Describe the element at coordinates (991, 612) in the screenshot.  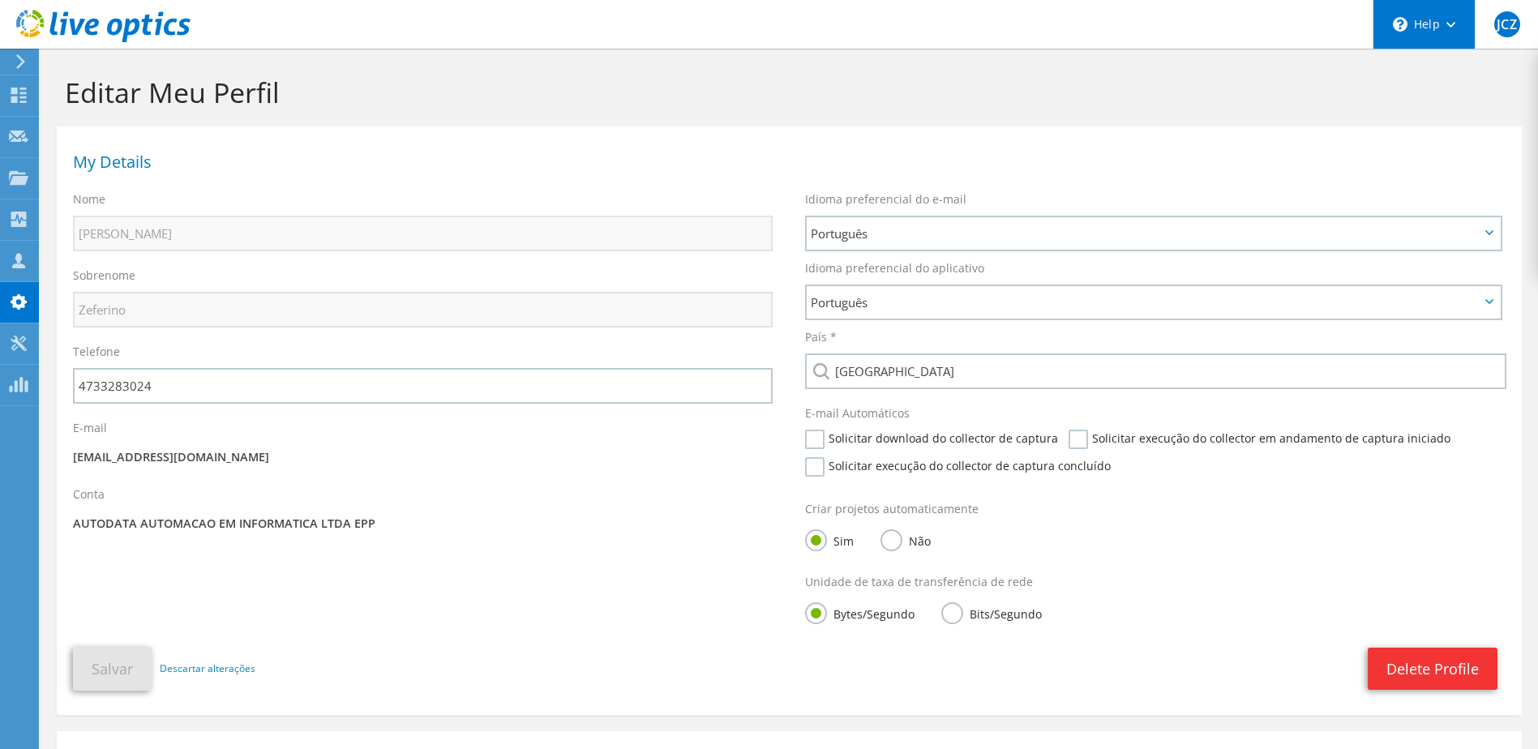
I see `label: Bits/Segundo` at that location.